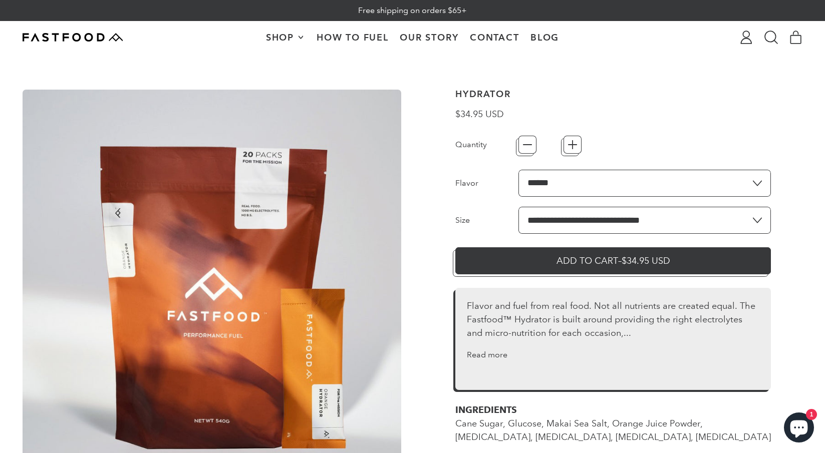 This screenshot has height=453, width=825. I want to click on a: Blog, so click(545, 37).